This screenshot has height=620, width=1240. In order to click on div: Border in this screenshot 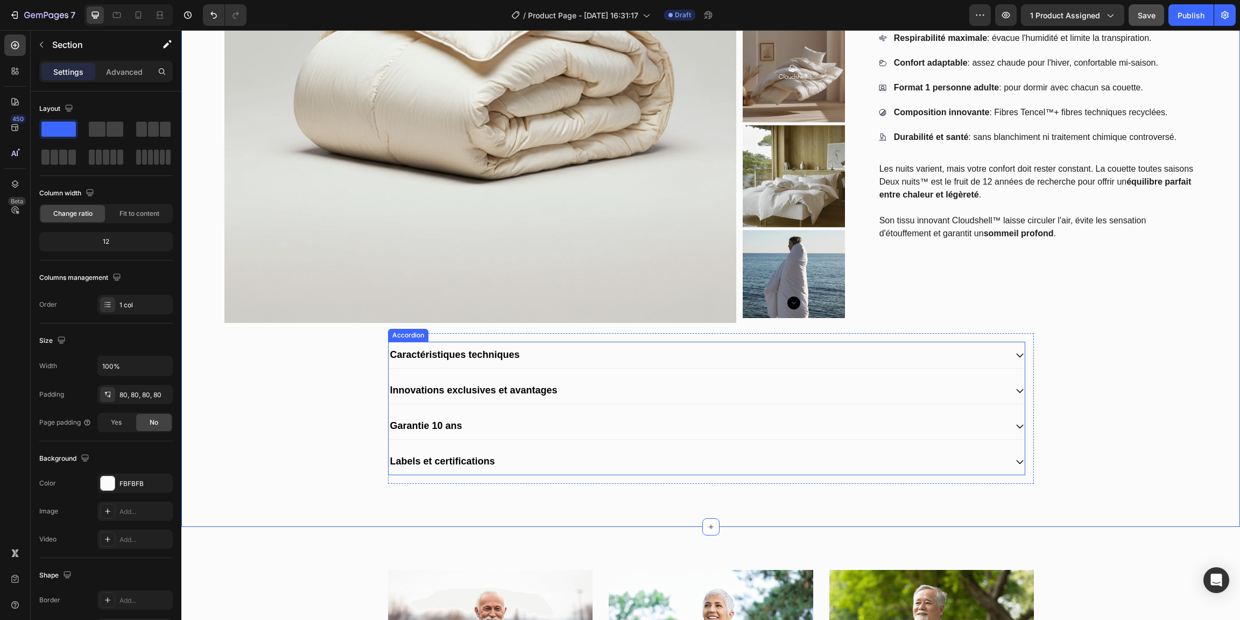, I will do `click(49, 600)`.